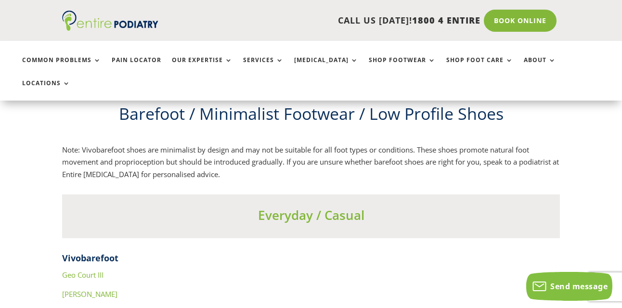 Image resolution: width=622 pixels, height=308 pixels. Describe the element at coordinates (110, 28) in the screenshot. I see `a: Entire Podiatry` at that location.